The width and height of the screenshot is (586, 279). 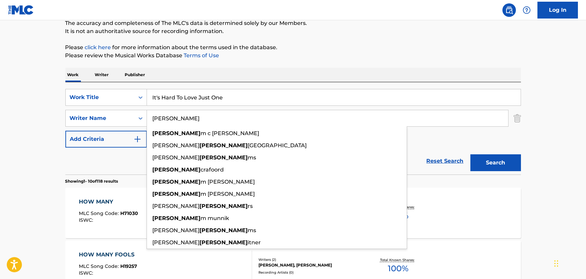 I want to click on p: Please review the Musical Works Database, so click(x=293, y=56).